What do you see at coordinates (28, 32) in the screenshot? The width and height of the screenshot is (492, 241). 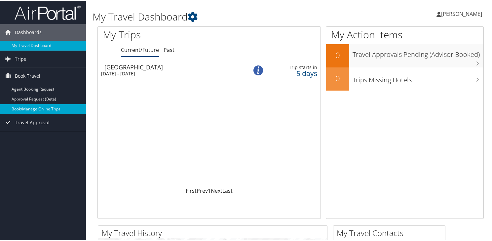 I see `span: Dashboards` at bounding box center [28, 32].